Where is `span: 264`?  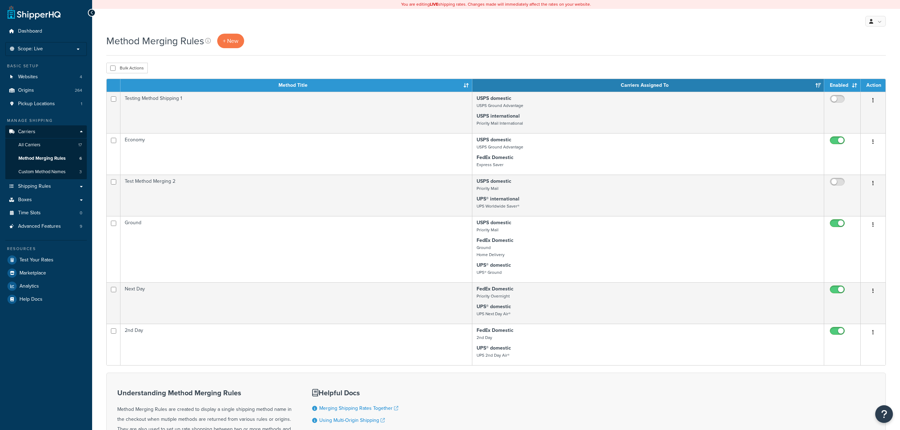 span: 264 is located at coordinates (78, 90).